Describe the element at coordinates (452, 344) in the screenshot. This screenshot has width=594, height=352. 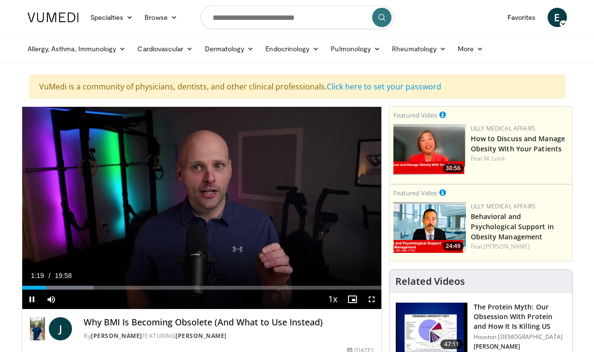
I see `span: 47:11` at that location.